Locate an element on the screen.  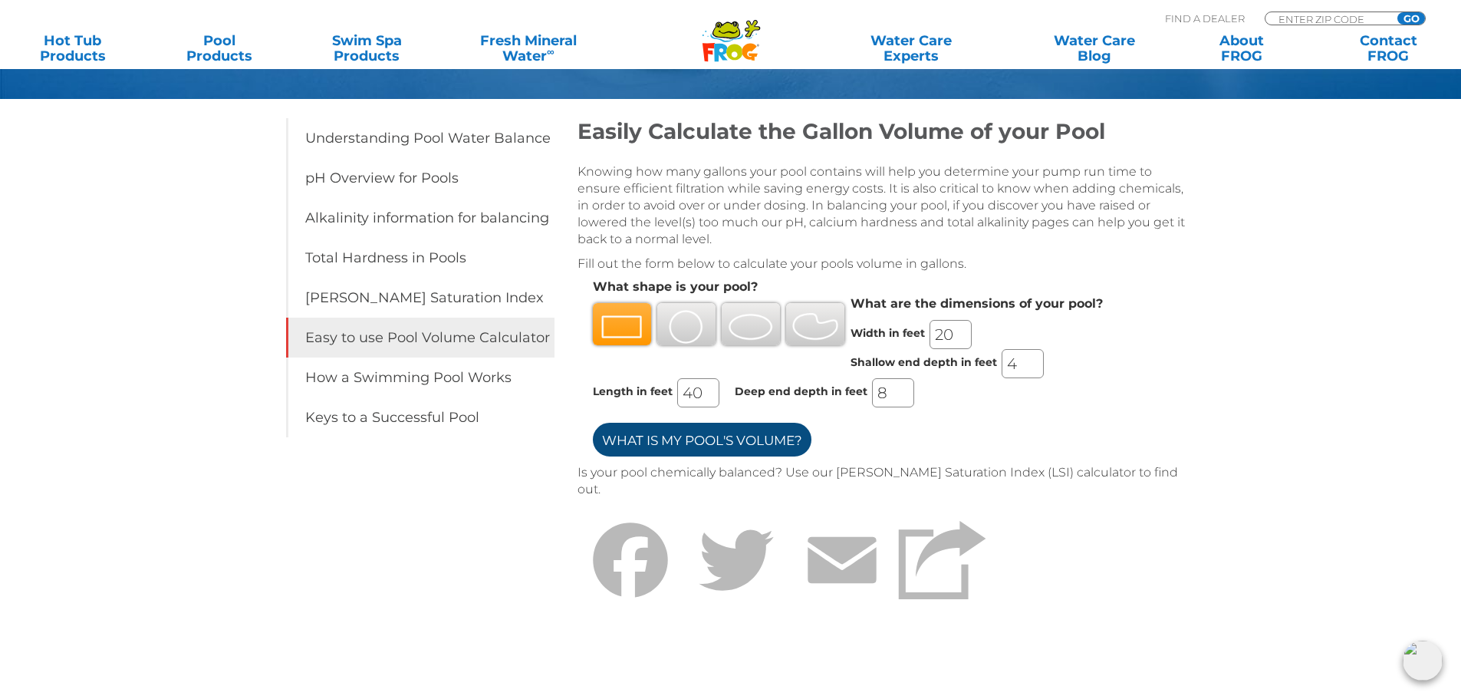
img: Share is located at coordinates (942, 560).